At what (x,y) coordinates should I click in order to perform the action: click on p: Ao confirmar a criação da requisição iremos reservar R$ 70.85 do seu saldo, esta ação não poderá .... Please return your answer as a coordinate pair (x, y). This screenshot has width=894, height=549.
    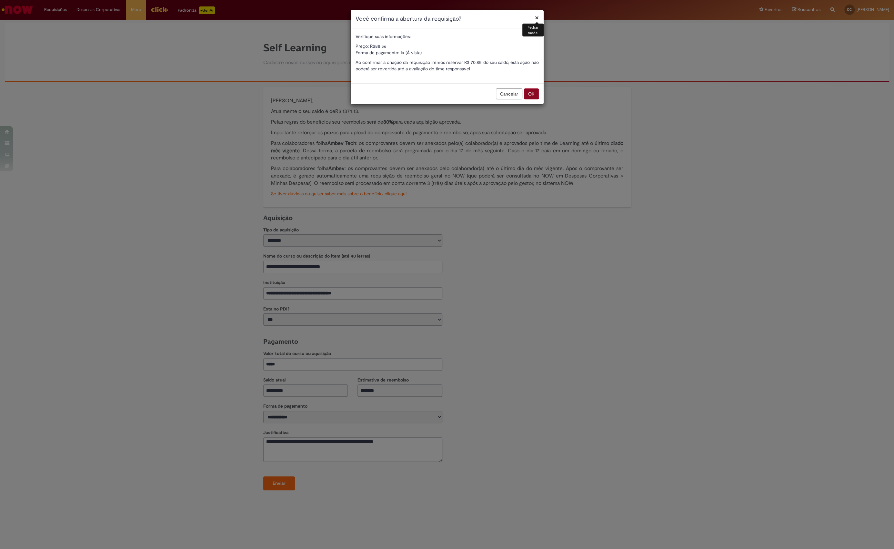
    Looking at the image, I should click on (447, 66).